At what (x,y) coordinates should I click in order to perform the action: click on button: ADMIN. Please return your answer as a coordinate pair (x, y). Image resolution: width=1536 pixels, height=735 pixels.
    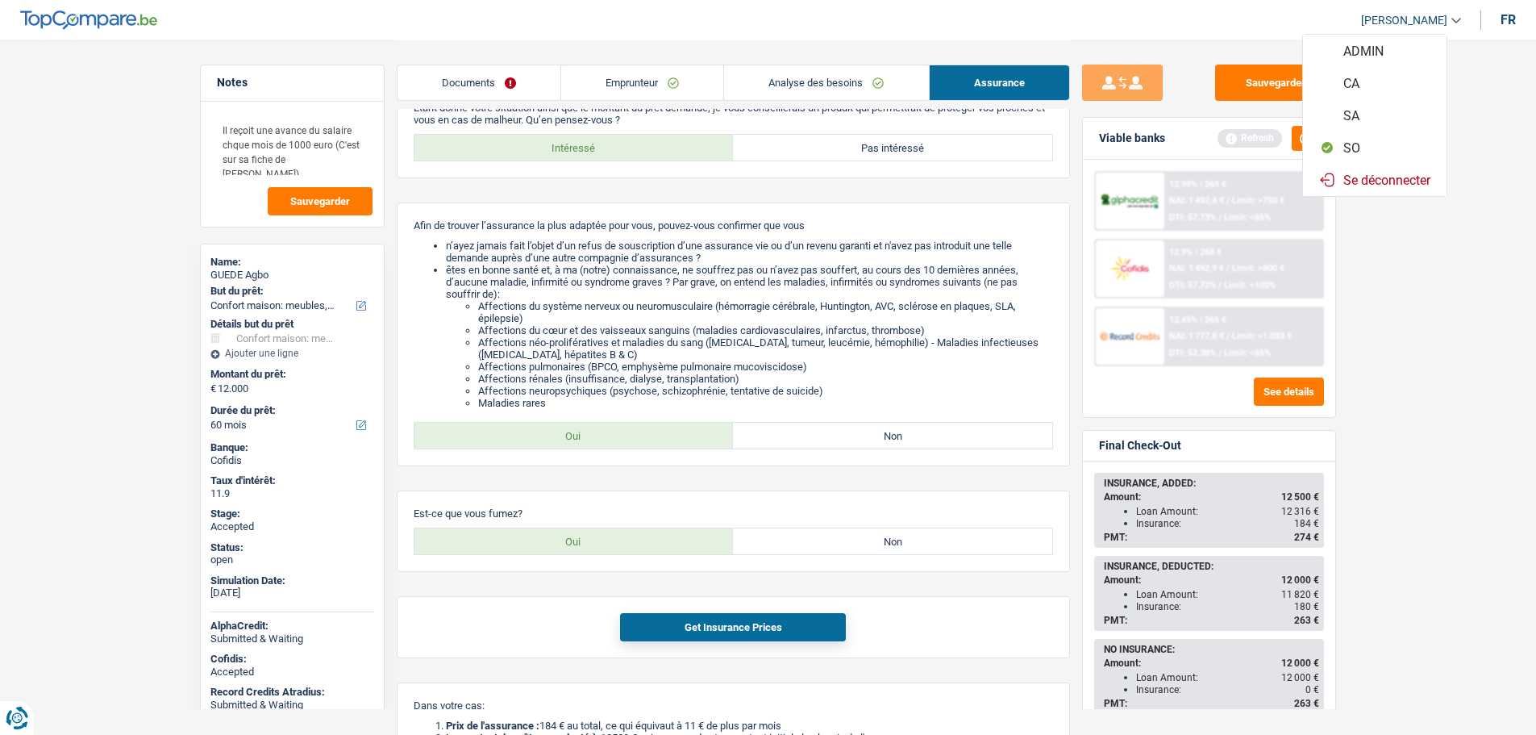
    Looking at the image, I should click on (1375, 51).